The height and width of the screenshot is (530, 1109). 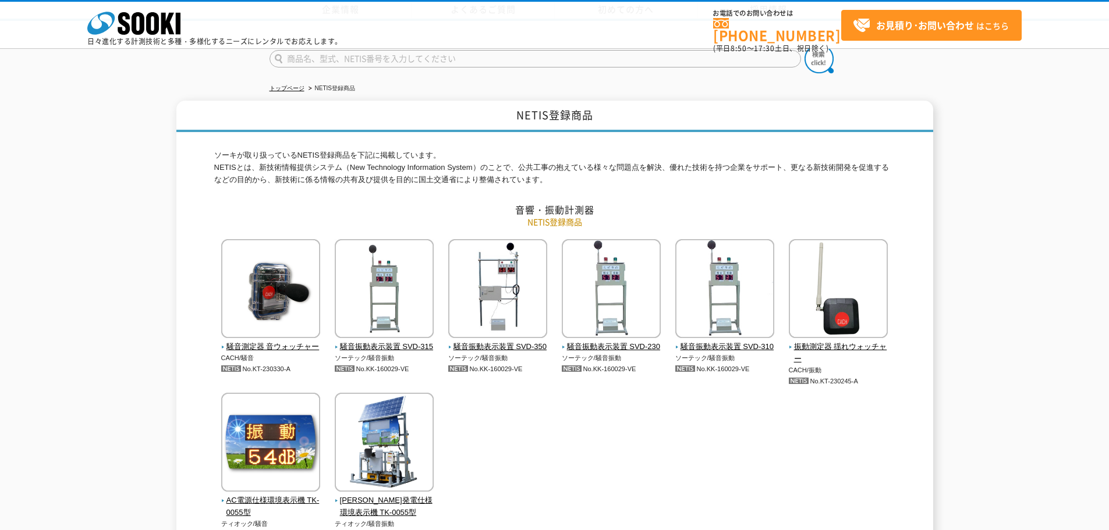 What do you see at coordinates (271, 443) in the screenshot?
I see `img: AC電源仕様環境表示機 TK-0055型` at bounding box center [271, 443].